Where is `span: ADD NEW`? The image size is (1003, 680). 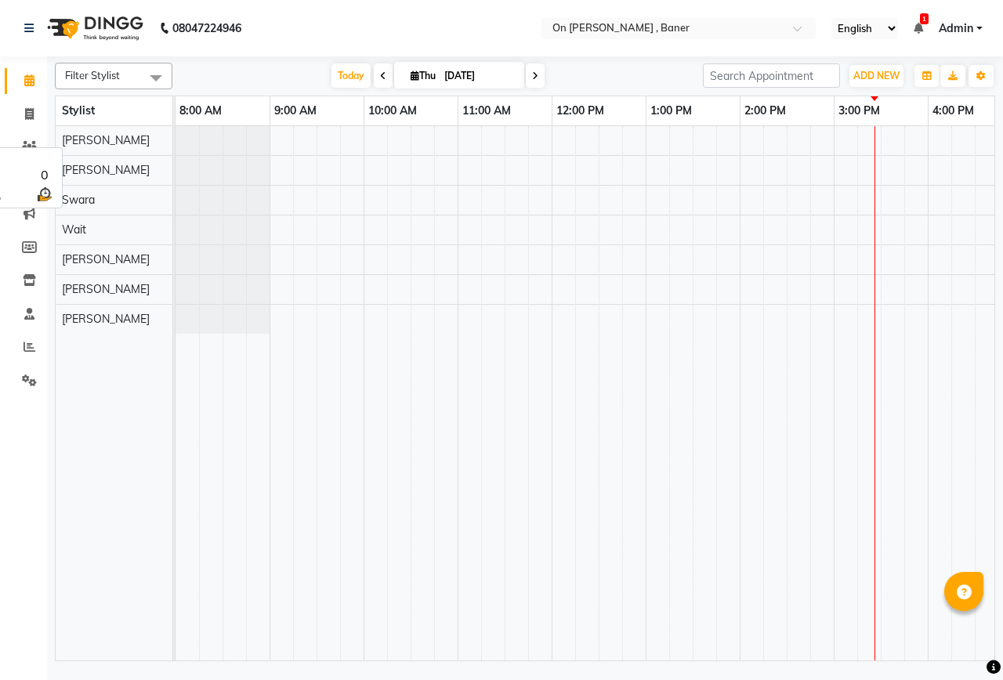 span: ADD NEW is located at coordinates (876, 75).